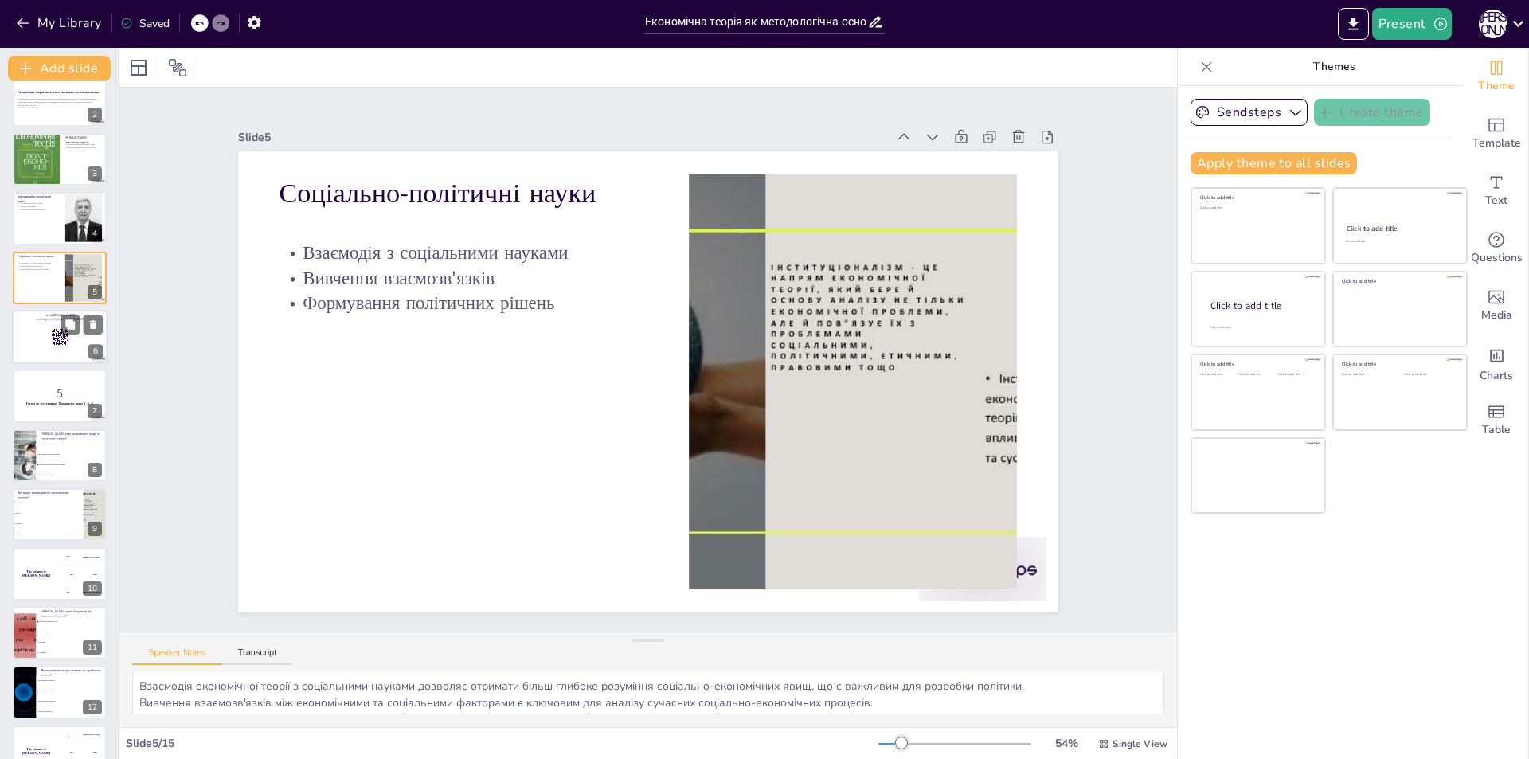 This screenshot has height=759, width=1529. Describe the element at coordinates (1066, 743) in the screenshot. I see `div: 54 %` at that location.